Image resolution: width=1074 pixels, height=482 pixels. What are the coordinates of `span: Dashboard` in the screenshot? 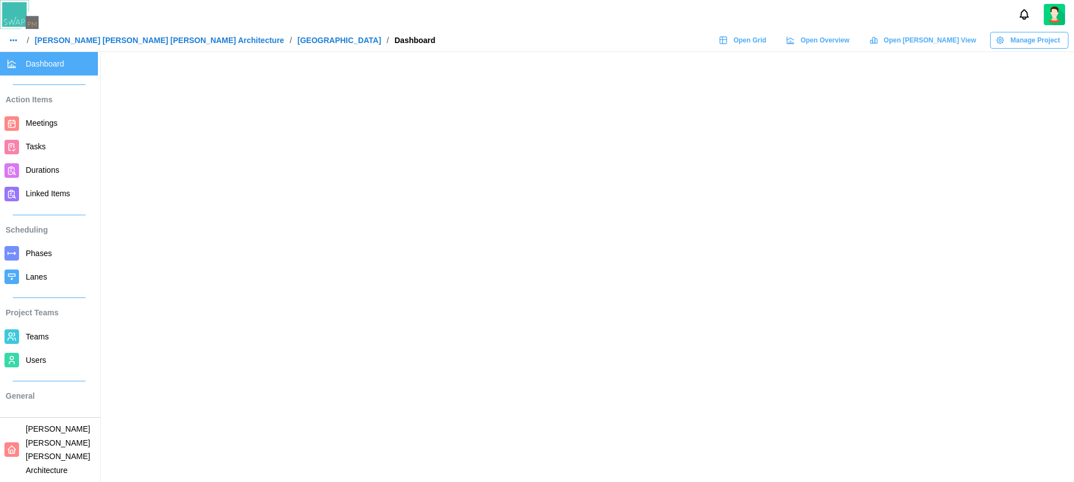 It's located at (45, 64).